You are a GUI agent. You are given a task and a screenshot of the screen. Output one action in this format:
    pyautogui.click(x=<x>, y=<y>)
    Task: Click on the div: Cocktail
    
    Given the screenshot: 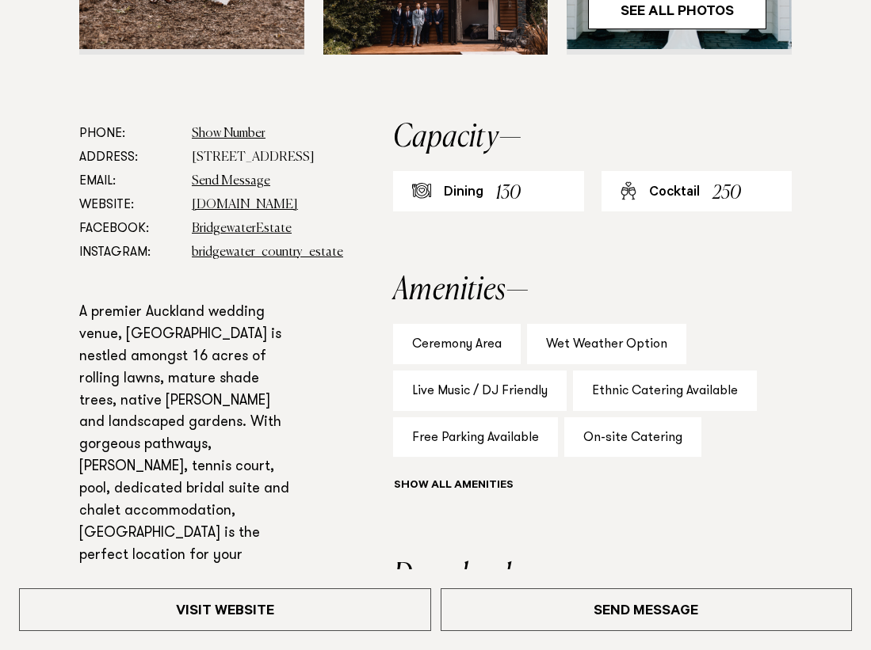 What is the action you would take?
    pyautogui.click(x=674, y=193)
    